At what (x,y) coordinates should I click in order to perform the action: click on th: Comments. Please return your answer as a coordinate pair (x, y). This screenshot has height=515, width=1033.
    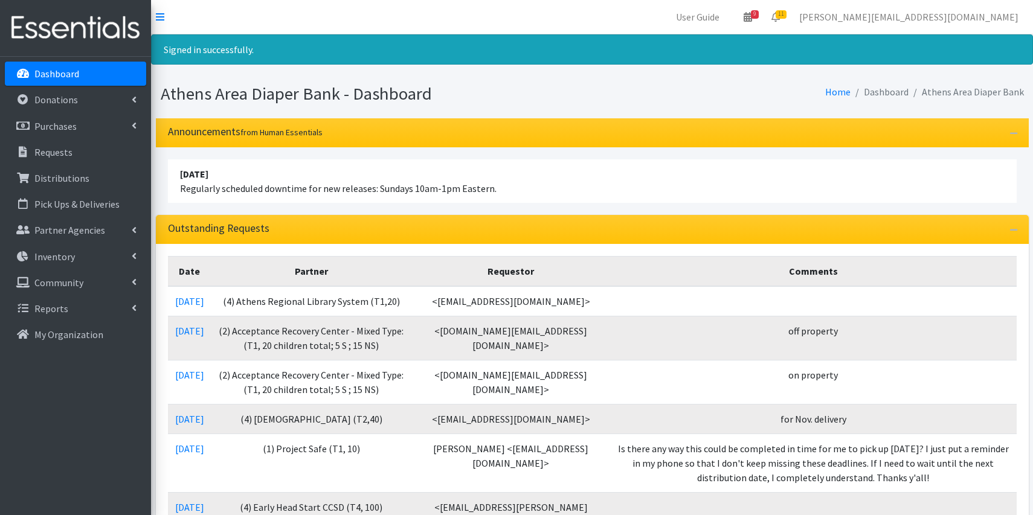
    Looking at the image, I should click on (813, 271).